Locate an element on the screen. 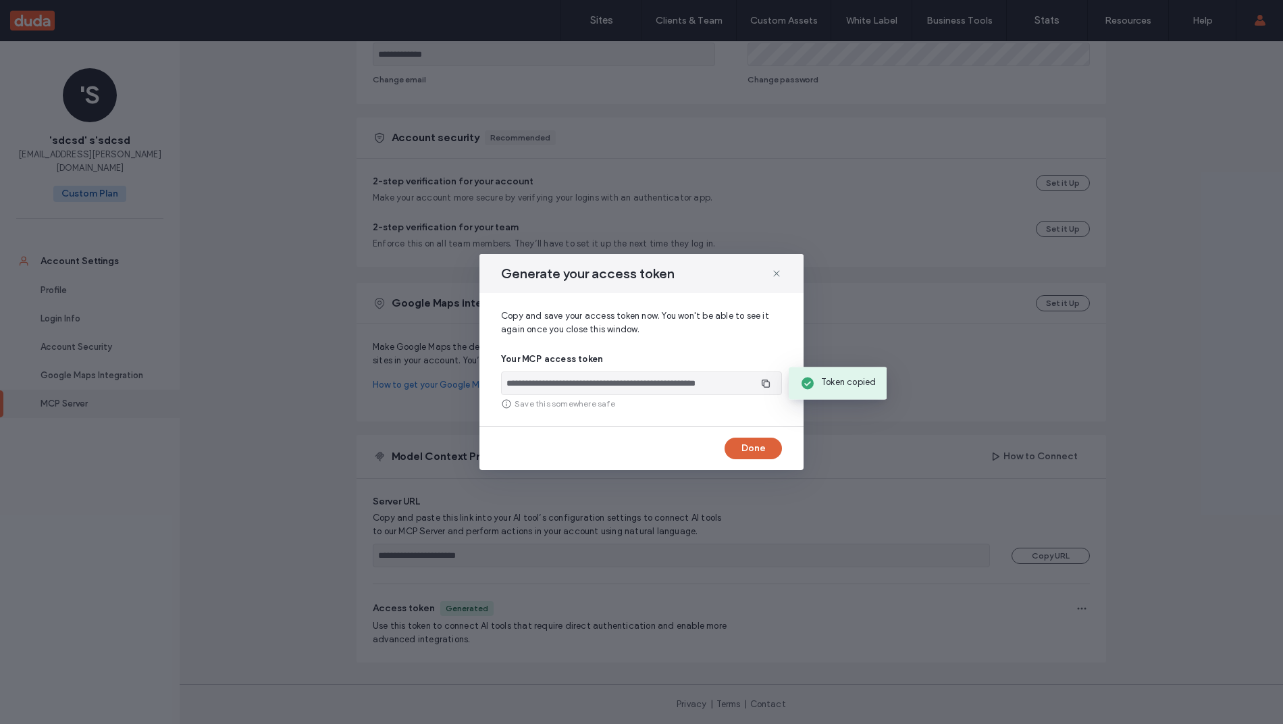 This screenshot has width=1283, height=724. span: Save this somewhere safe is located at coordinates (641, 404).